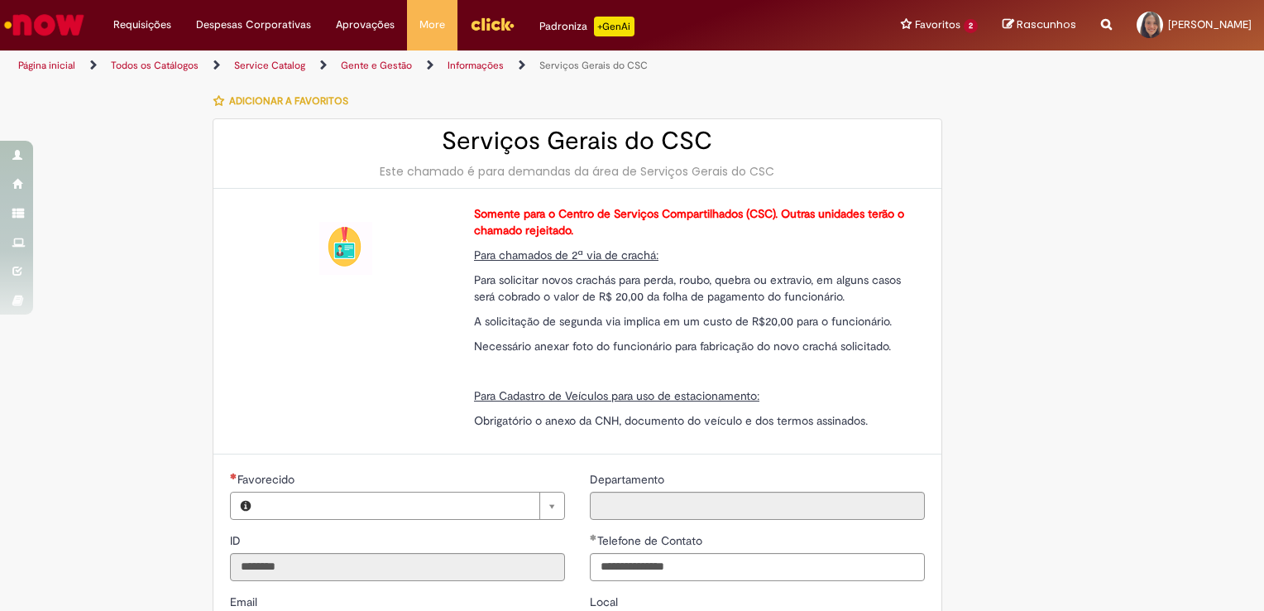 The height and width of the screenshot is (611, 1264). What do you see at coordinates (971, 26) in the screenshot?
I see `span: 2` at bounding box center [971, 26].